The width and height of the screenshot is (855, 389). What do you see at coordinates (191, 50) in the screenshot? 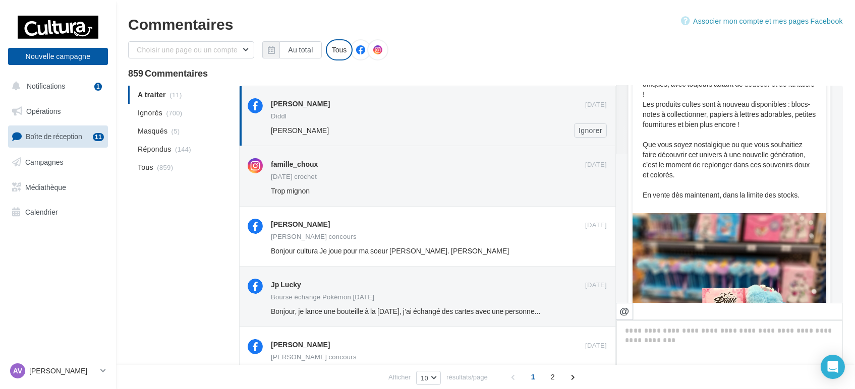
I see `button: Choisir une page ou un compte` at bounding box center [191, 50].